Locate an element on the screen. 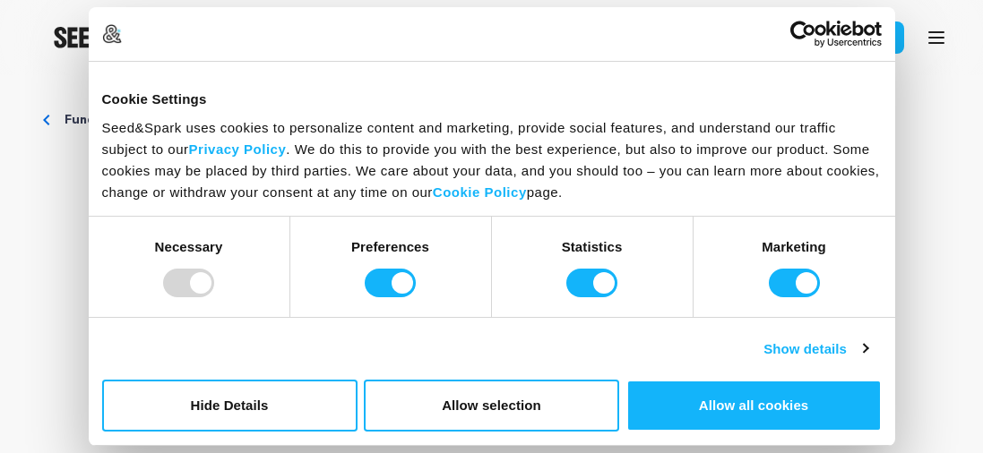  button: Hide Details is located at coordinates (229, 406).